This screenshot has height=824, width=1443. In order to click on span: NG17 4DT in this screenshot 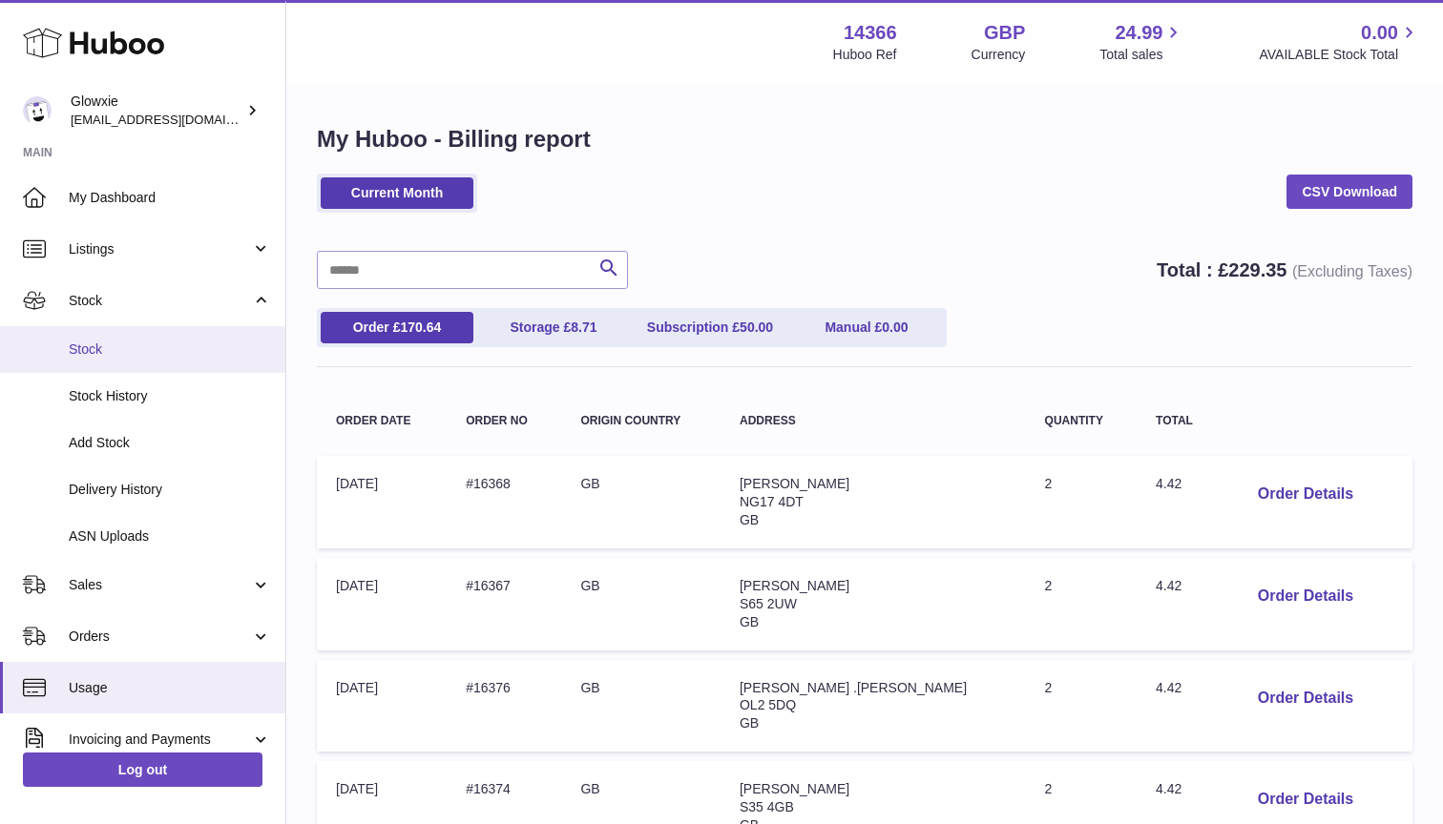, I will do `click(771, 502)`.